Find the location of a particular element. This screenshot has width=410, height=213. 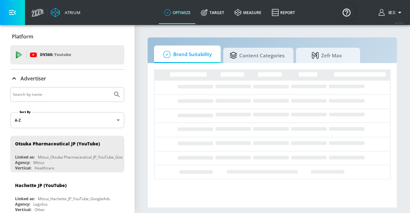

span: Content Categories is located at coordinates (257, 55).